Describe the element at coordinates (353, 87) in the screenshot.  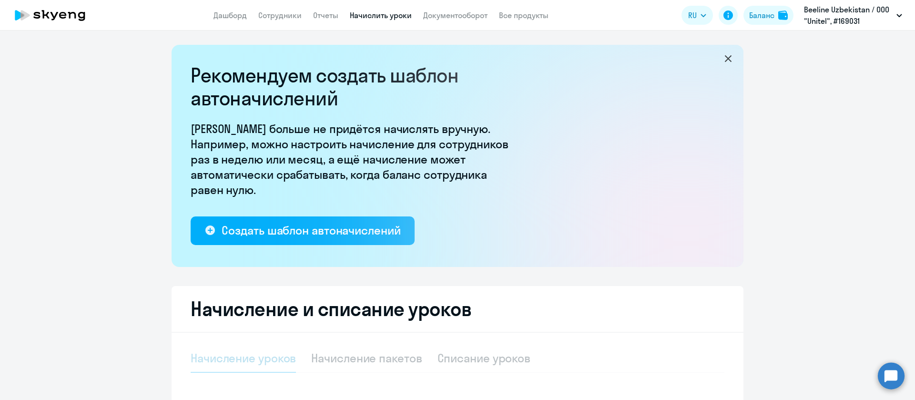
I see `h2: Рекомендуем создать шаблон автоначислений` at that location.